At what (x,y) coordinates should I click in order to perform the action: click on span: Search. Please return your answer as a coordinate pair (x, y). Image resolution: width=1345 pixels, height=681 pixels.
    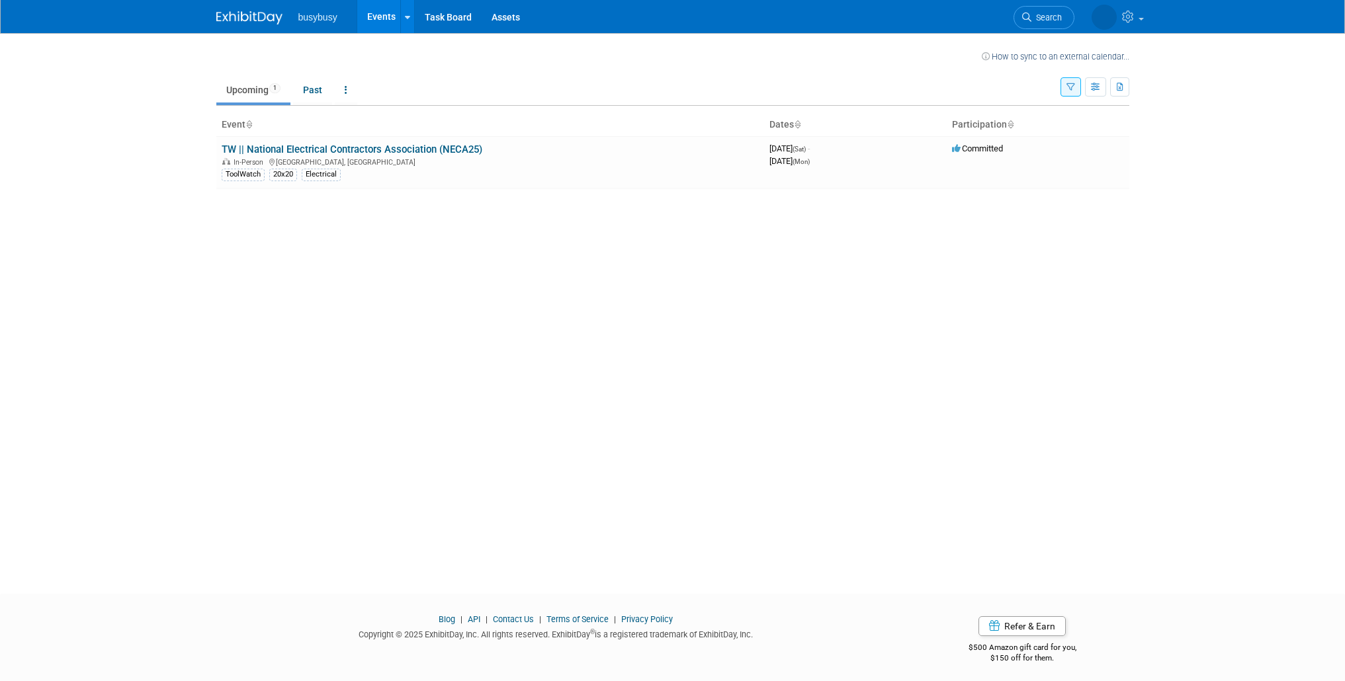
    Looking at the image, I should click on (1047, 17).